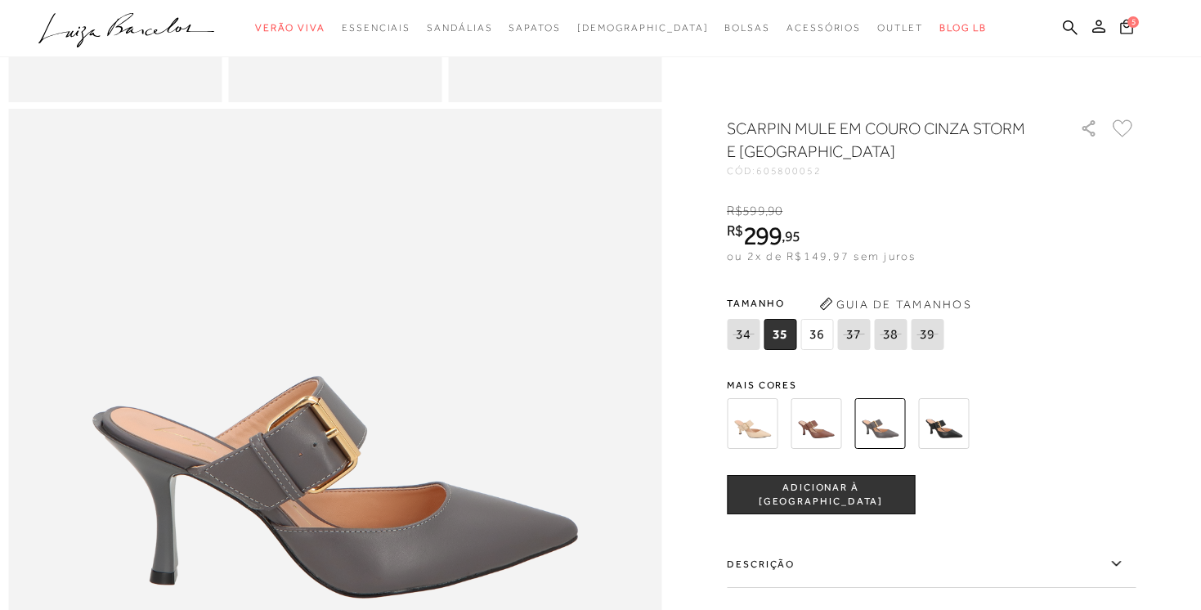  What do you see at coordinates (642, 28) in the screenshot?
I see `a: noSubCategoriesText` at bounding box center [642, 28].